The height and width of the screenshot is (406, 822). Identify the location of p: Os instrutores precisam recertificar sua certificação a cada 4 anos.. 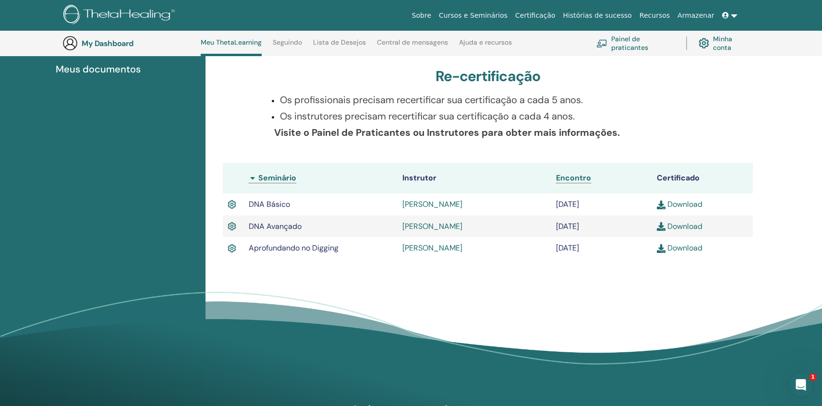
(494, 116).